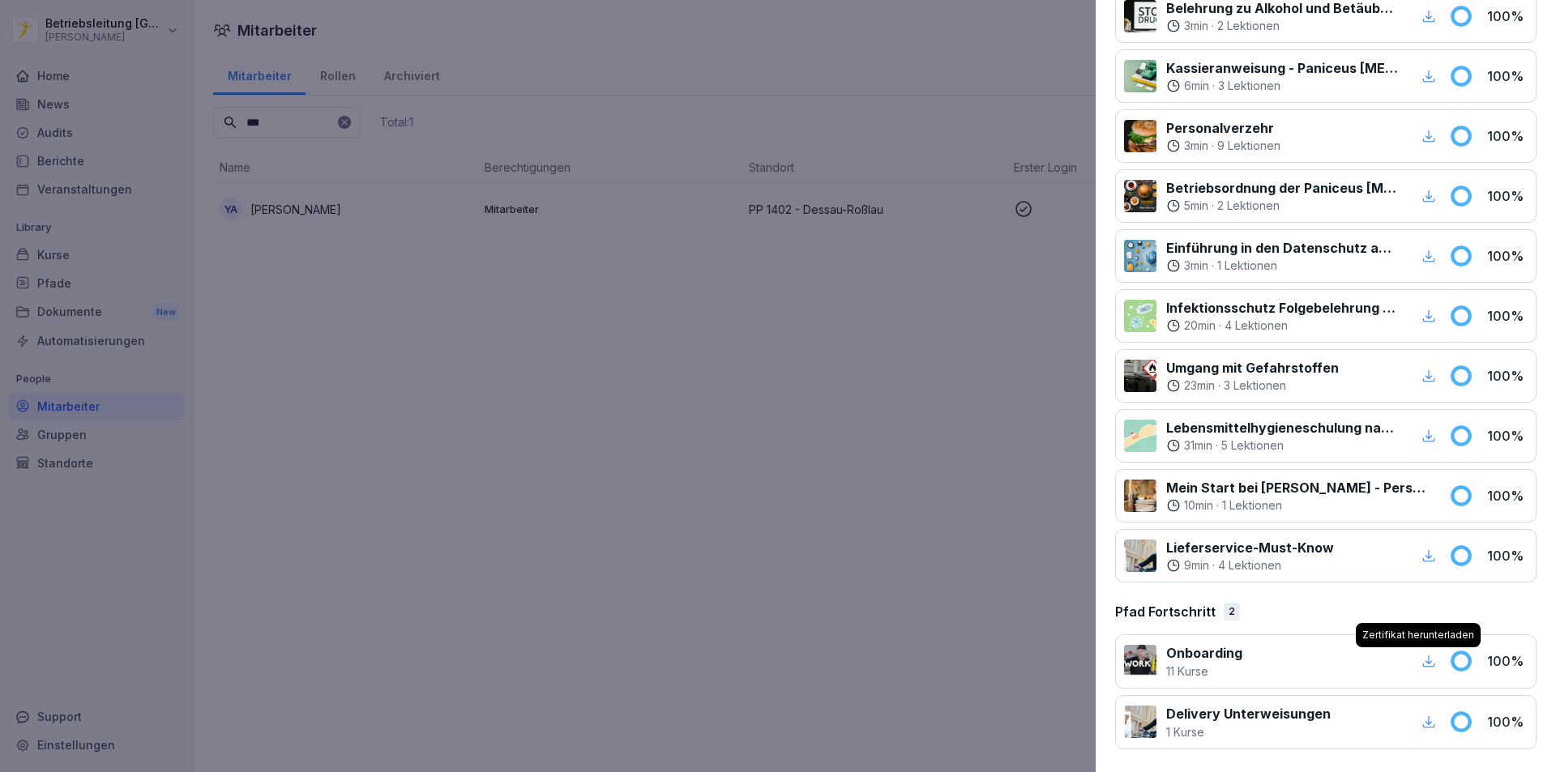 This screenshot has width=1556, height=772. What do you see at coordinates (1196, 206) in the screenshot?
I see `p: 5 min` at bounding box center [1196, 206].